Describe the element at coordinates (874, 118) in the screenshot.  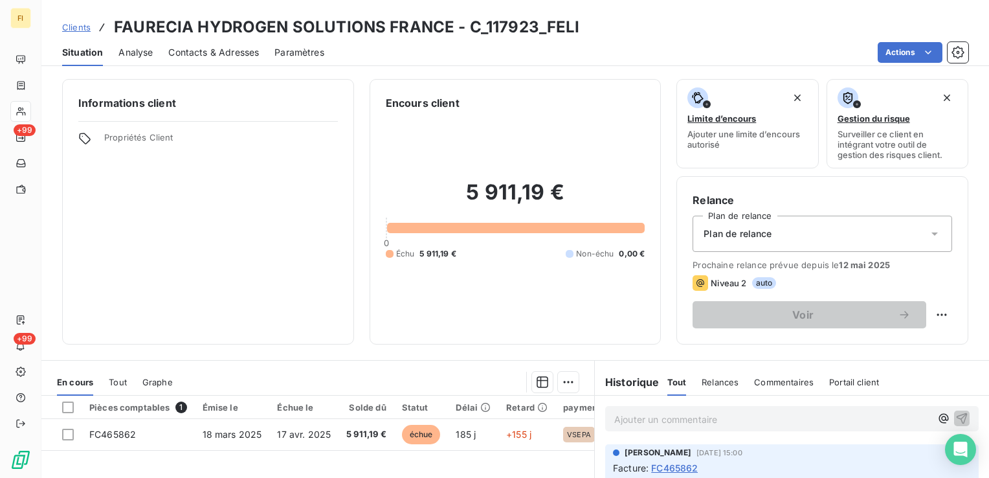
I see `span: Gestion du risque` at that location.